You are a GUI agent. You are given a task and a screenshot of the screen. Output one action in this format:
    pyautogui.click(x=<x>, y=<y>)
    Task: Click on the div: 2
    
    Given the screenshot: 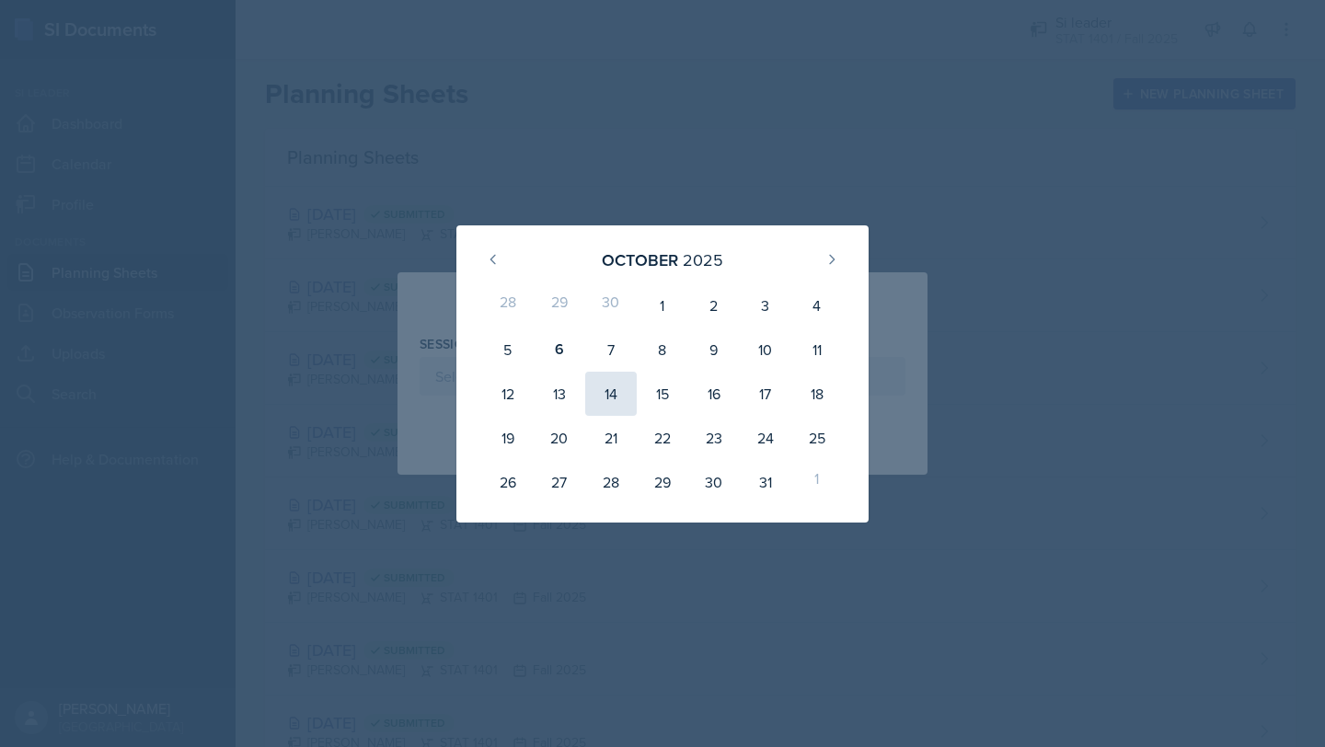 What is the action you would take?
    pyautogui.click(x=714, y=305)
    